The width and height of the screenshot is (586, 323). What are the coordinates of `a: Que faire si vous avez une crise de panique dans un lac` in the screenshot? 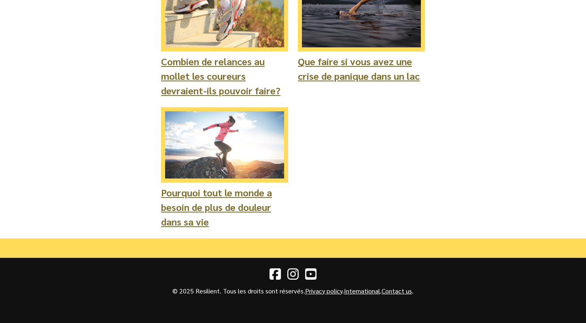 It's located at (358, 68).